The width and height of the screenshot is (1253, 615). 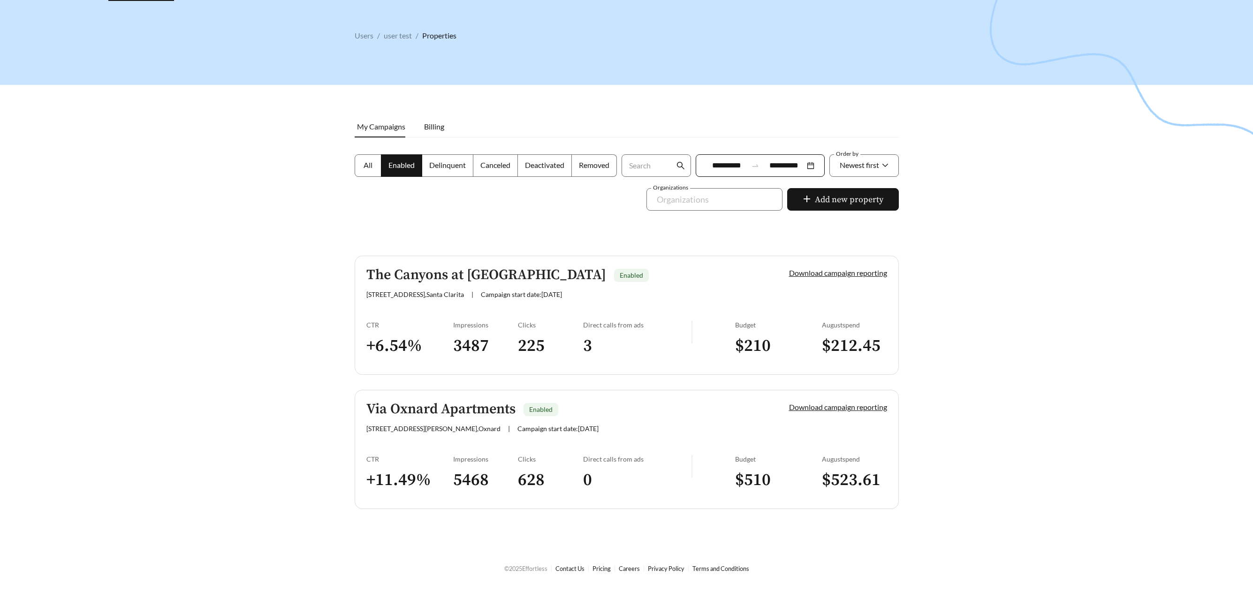 What do you see at coordinates (807, 200) in the screenshot?
I see `span: plus` at bounding box center [807, 200].